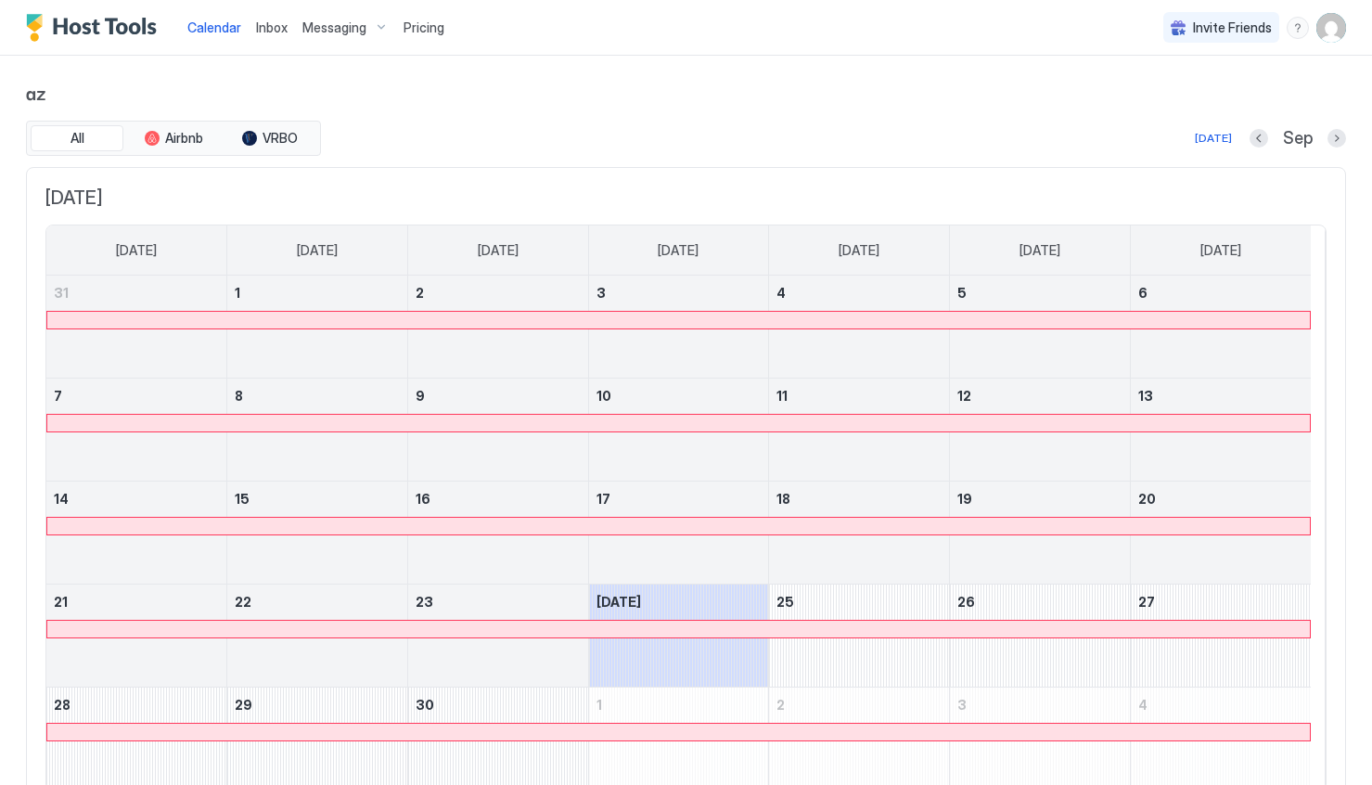 This screenshot has width=1372, height=785. What do you see at coordinates (1040, 250) in the screenshot?
I see `a: Friday` at bounding box center [1040, 250].